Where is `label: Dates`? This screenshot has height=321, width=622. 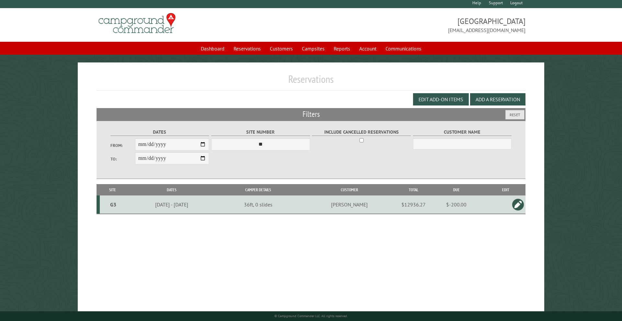
label: Dates is located at coordinates (160, 132).